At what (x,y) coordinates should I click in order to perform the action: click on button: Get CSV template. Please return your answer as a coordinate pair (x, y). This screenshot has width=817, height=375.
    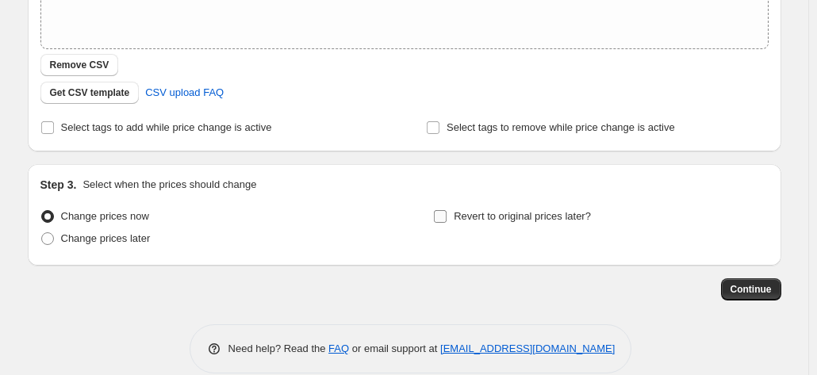
    Looking at the image, I should click on (90, 93).